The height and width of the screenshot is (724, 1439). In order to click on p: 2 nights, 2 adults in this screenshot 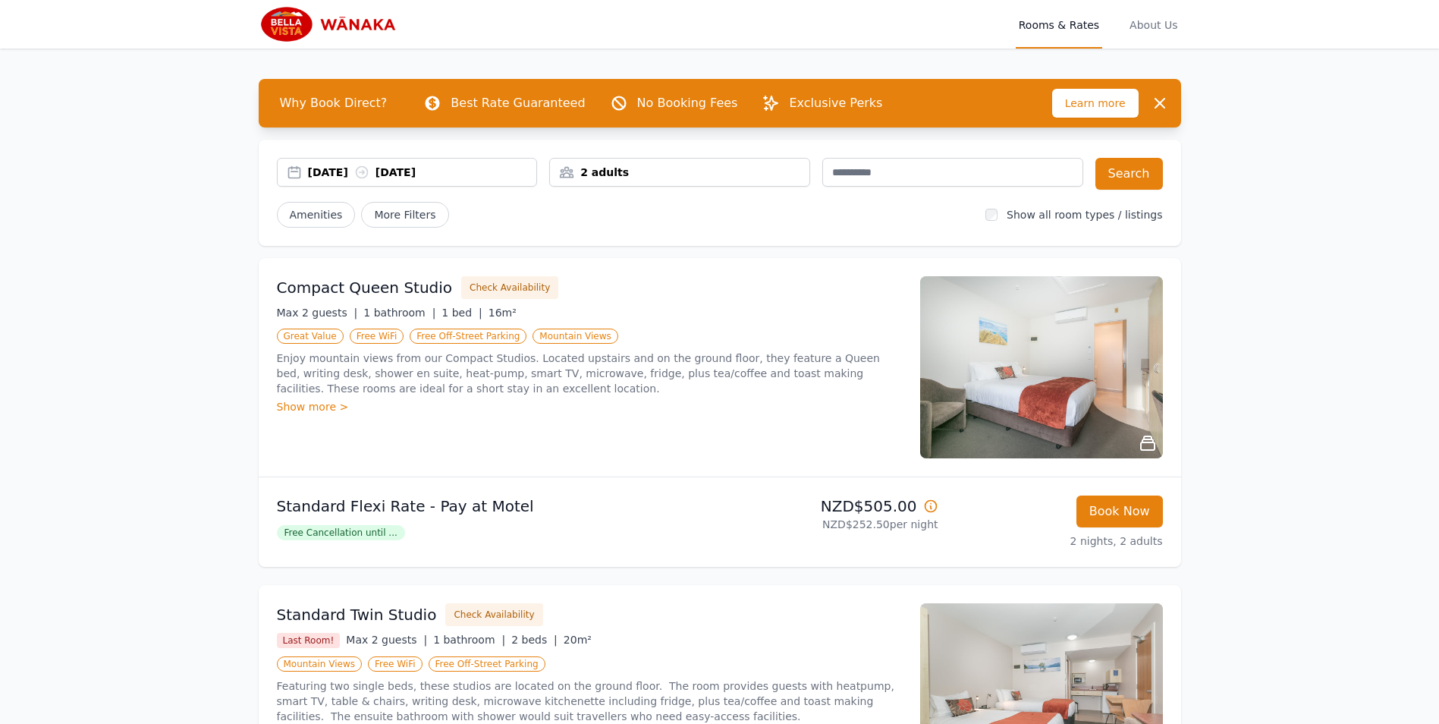, I will do `click(1057, 541)`.